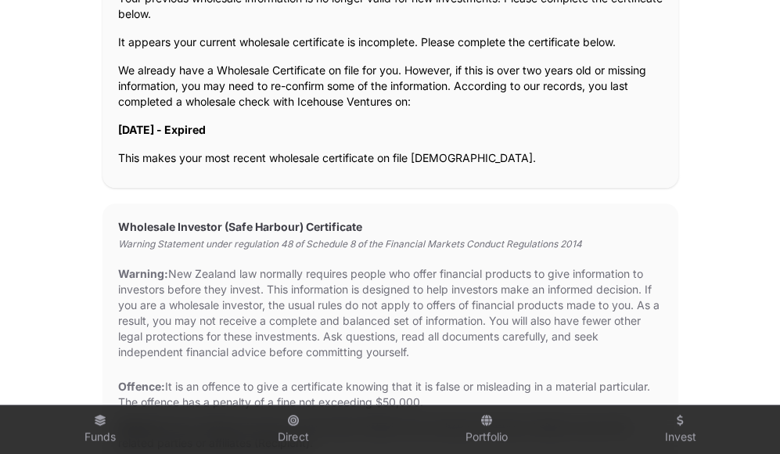 Image resolution: width=780 pixels, height=454 pixels. What do you see at coordinates (391, 86) in the screenshot?
I see `p: We already have a Wholesale Certificate on file for you. However, if this is over two years old o...` at bounding box center [391, 86].